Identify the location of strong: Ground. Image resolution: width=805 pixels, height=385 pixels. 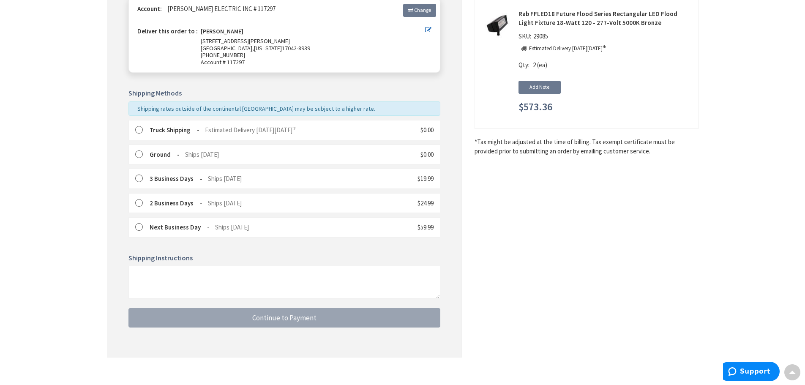
(164, 154).